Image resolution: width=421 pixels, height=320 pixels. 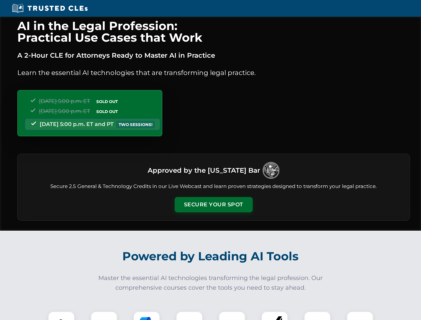 I want to click on p: Secure 2.5 General & Technology Credits in our Live Webcast and learn proven strategies designed ..., so click(x=214, y=186).